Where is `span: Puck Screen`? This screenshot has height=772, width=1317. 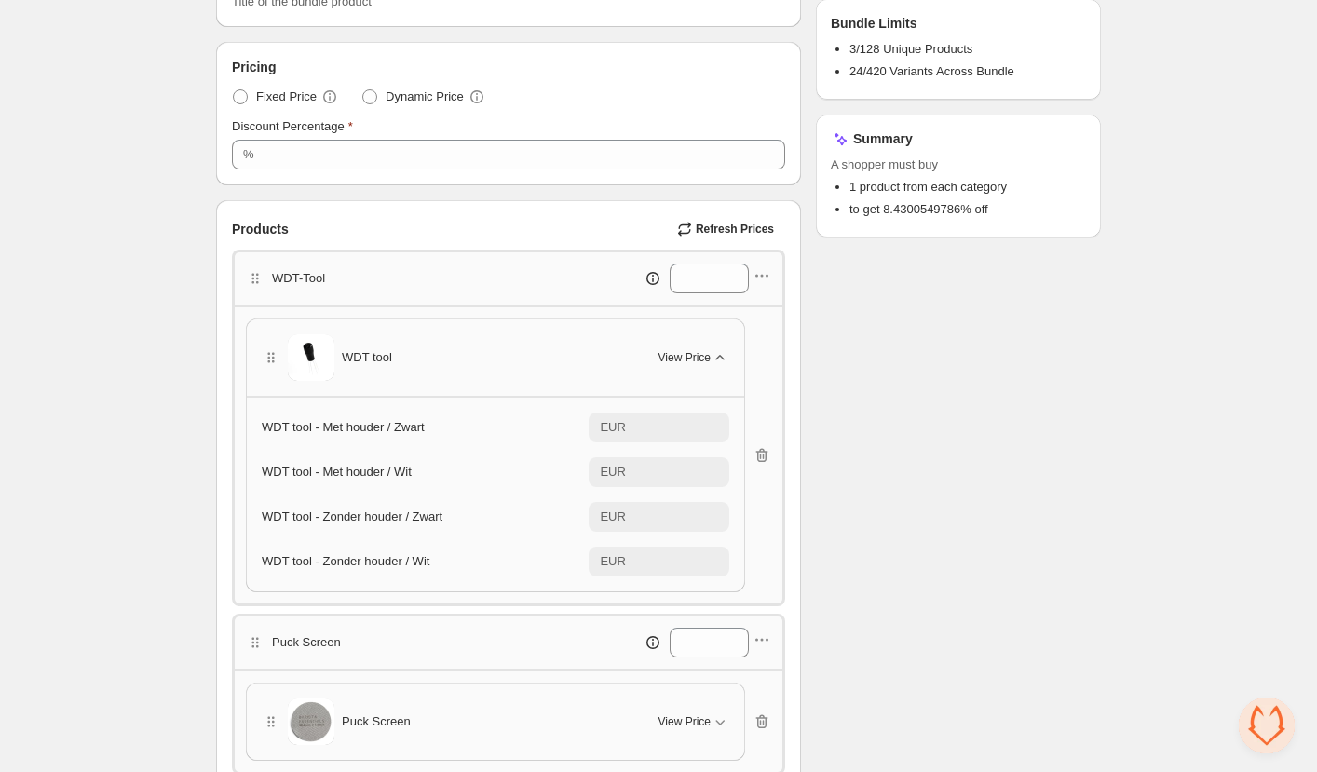 span: Puck Screen is located at coordinates (376, 722).